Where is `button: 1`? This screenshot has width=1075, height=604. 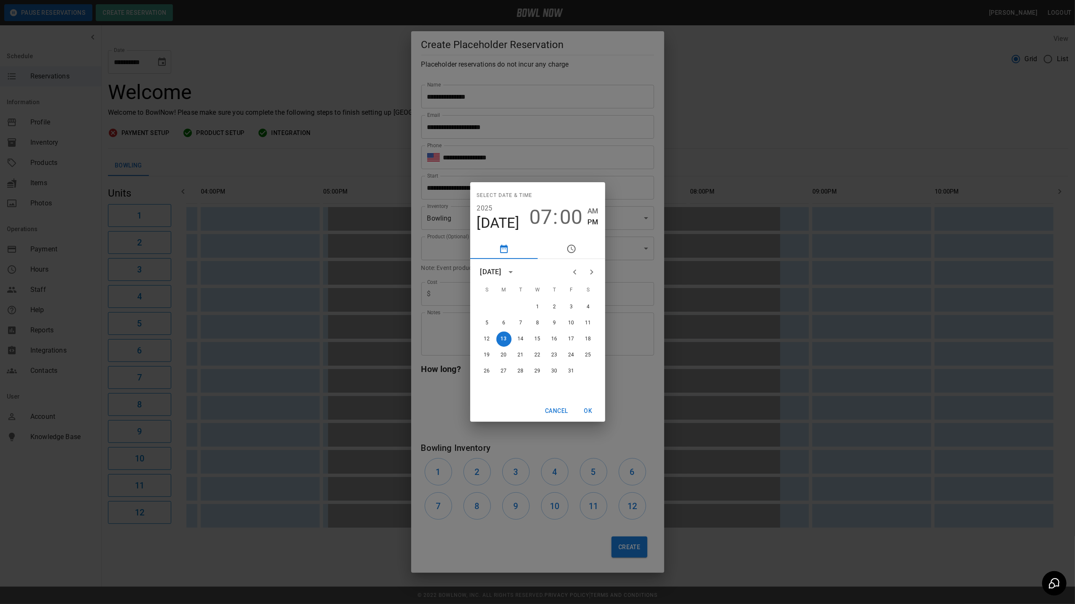
button: 1 is located at coordinates (538, 307).